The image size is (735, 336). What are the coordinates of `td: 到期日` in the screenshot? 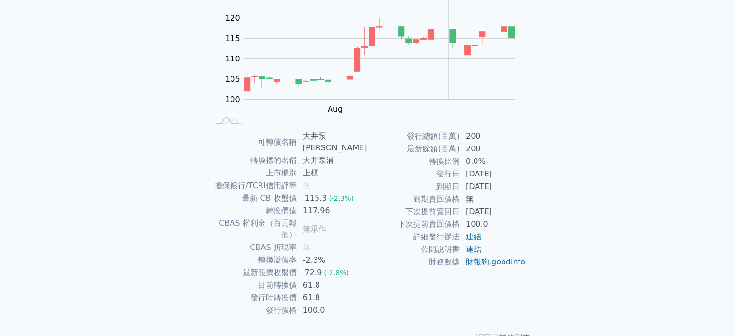 It's located at (413, 186).